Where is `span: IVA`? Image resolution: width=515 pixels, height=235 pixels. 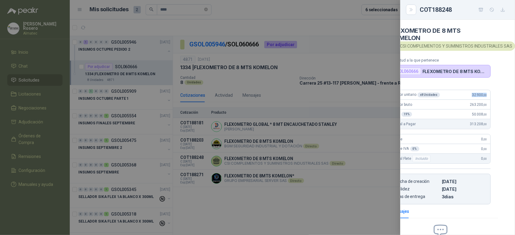 span: IVA is located at coordinates (403, 114).